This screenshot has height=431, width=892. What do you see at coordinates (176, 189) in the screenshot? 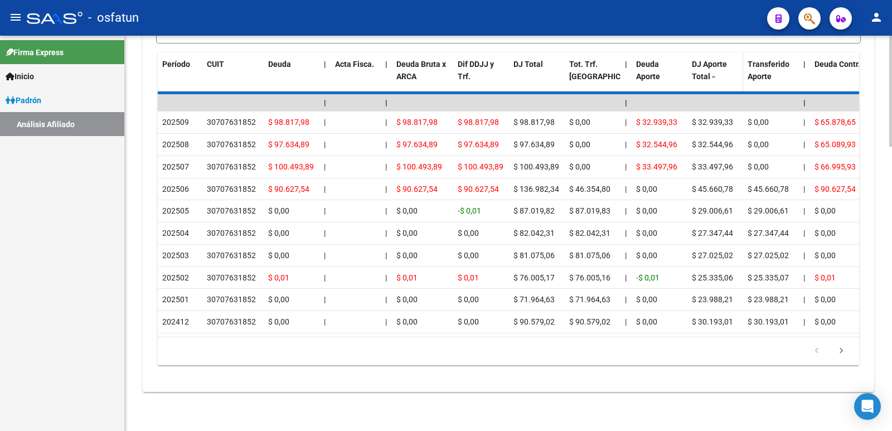
I see `span: 202506` at bounding box center [176, 189].